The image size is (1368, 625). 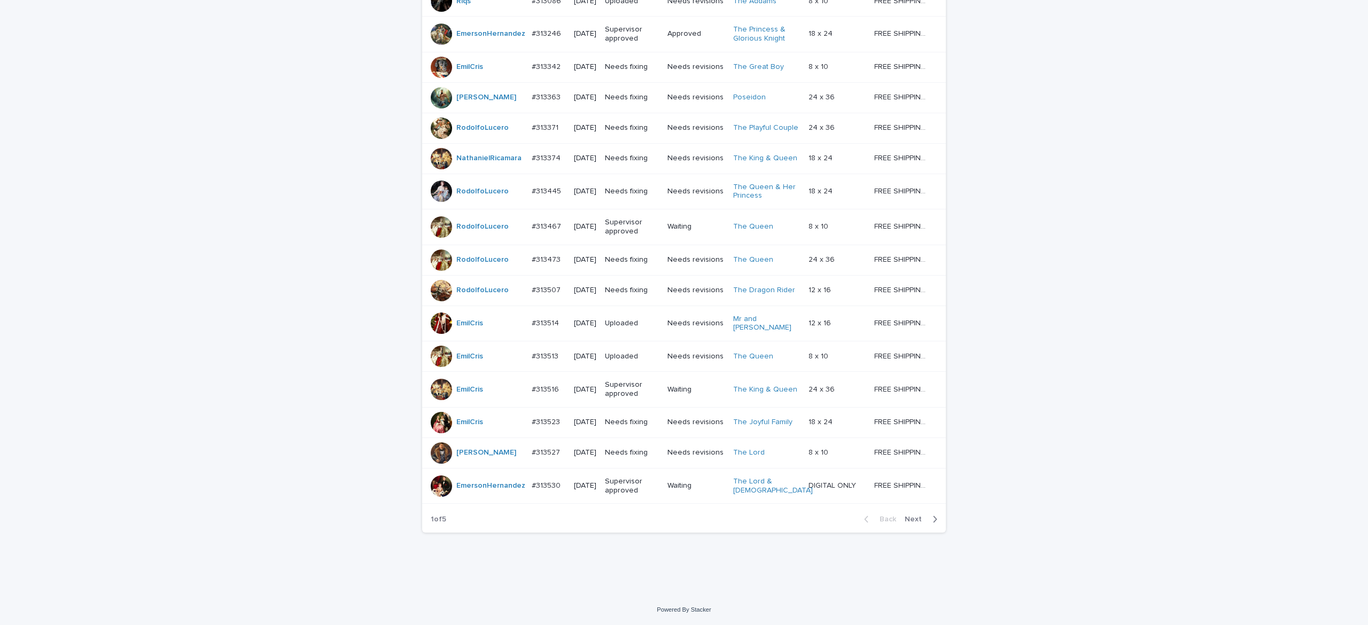 I want to click on p: Approved, so click(x=696, y=34).